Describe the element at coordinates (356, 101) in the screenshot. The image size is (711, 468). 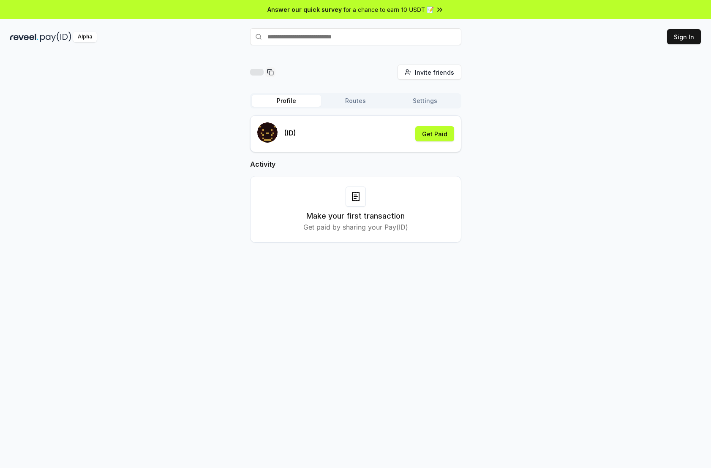
I see `button: Routes` at that location.